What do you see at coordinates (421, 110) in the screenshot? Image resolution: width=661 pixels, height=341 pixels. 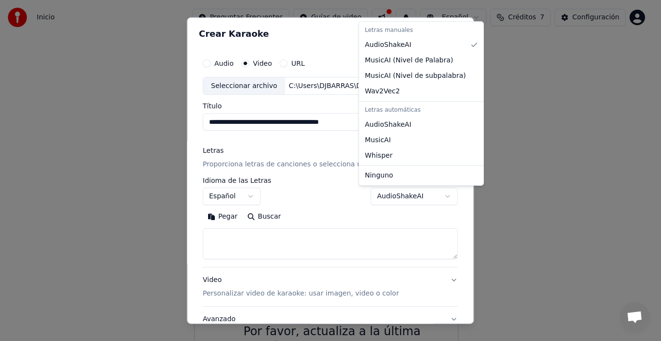 I see `div: Letras automáticas` at bounding box center [421, 110].